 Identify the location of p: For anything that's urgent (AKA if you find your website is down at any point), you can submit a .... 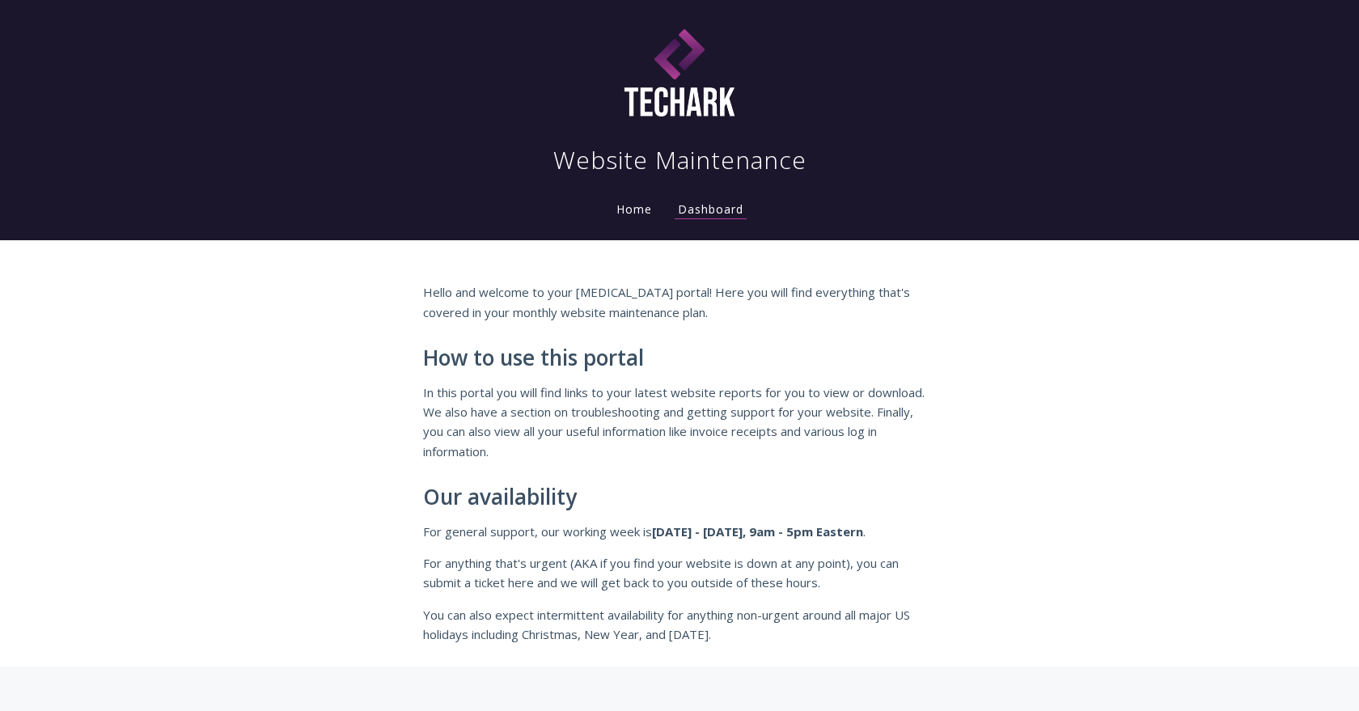
(680, 573).